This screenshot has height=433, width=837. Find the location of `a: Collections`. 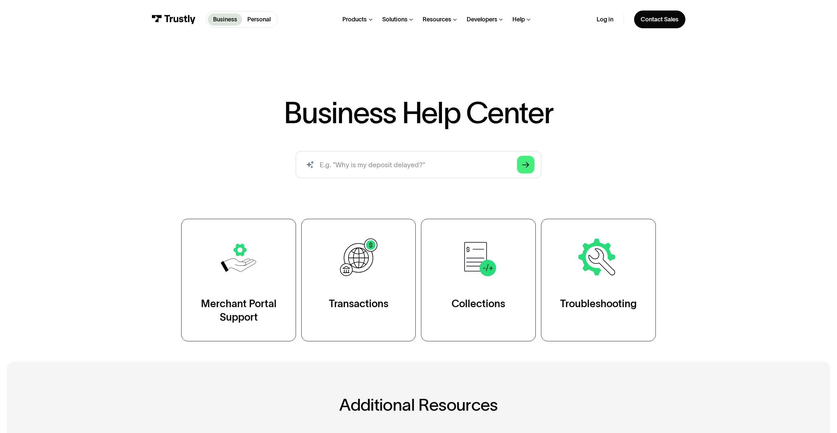

a: Collections is located at coordinates (478, 280).